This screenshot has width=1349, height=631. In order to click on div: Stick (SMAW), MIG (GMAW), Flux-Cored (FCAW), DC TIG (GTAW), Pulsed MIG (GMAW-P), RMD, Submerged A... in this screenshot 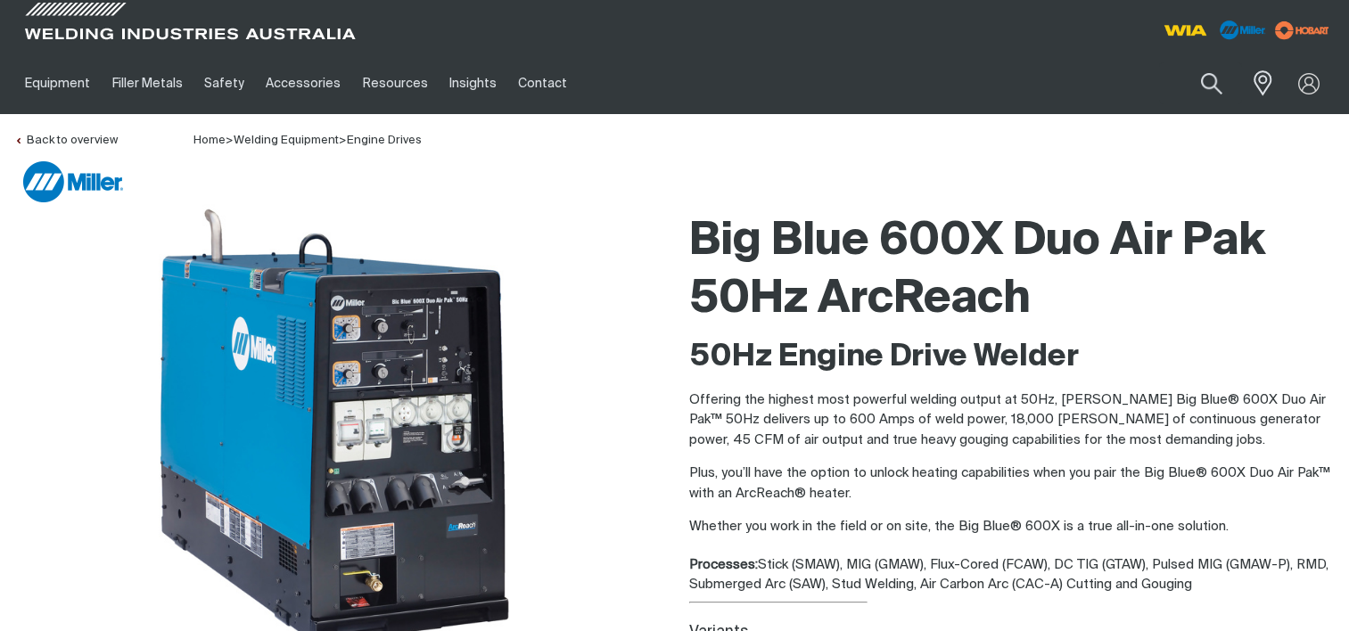, I will do `click(1012, 575)`.